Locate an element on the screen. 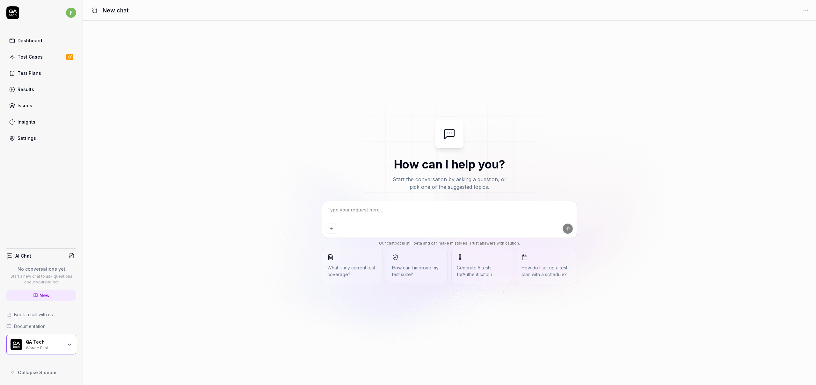  div: Insights is located at coordinates (26, 122).